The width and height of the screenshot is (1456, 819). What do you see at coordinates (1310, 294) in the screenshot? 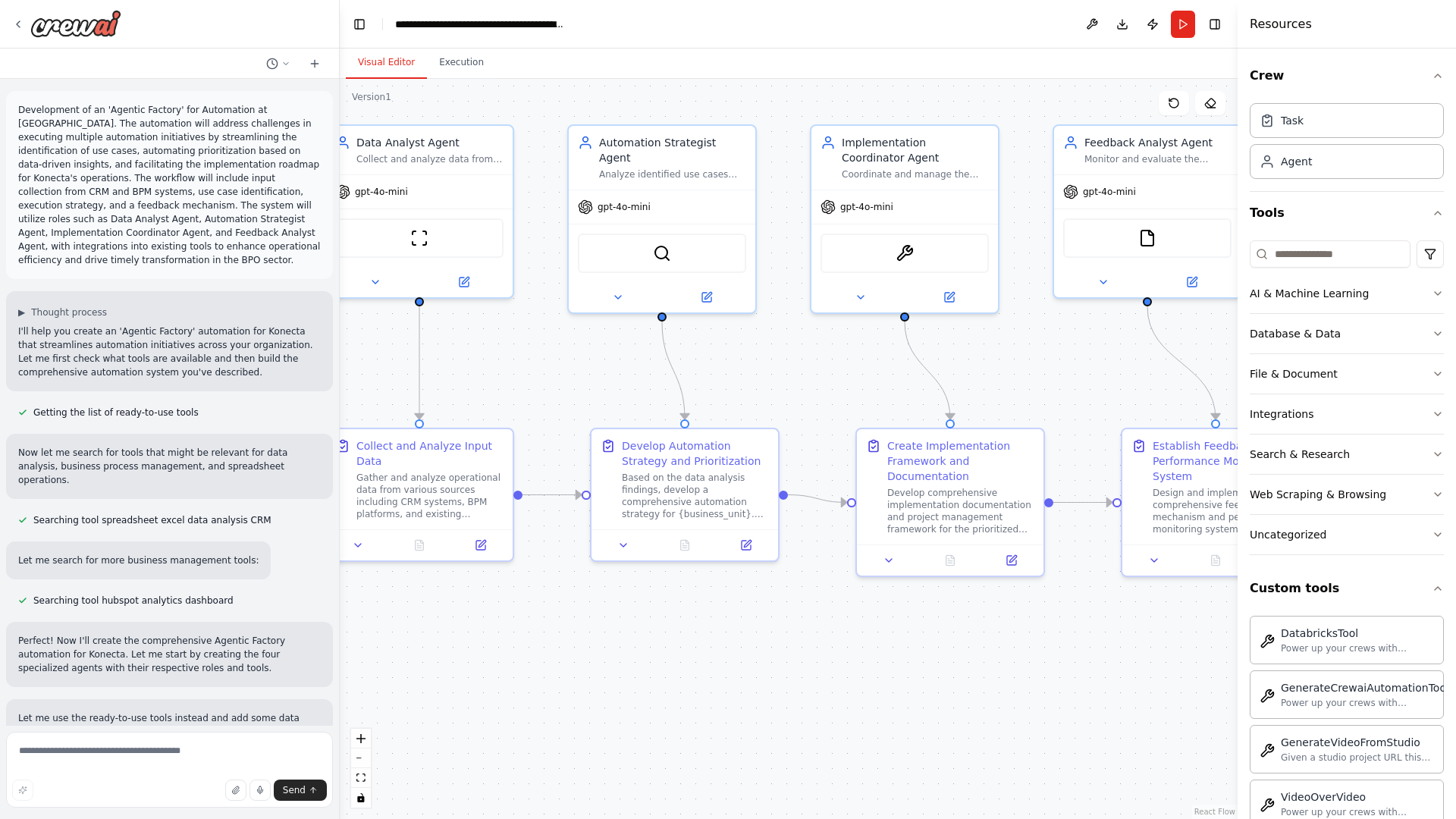
I see `div: AI & Machine Learning` at bounding box center [1310, 294].